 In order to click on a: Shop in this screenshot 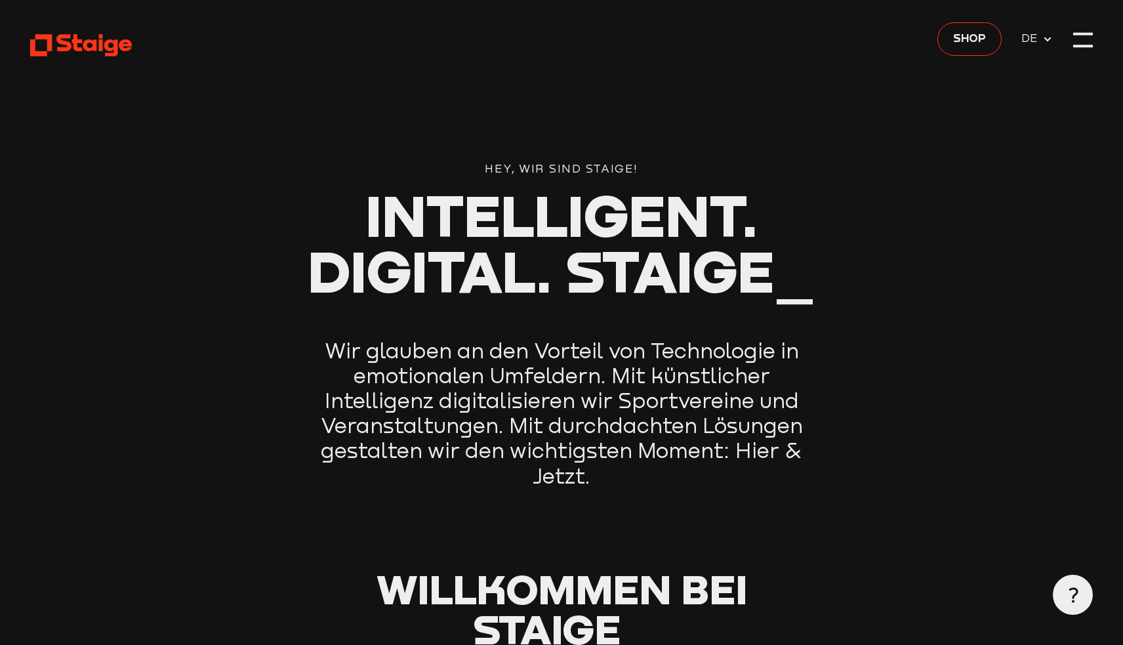, I will do `click(969, 39)`.